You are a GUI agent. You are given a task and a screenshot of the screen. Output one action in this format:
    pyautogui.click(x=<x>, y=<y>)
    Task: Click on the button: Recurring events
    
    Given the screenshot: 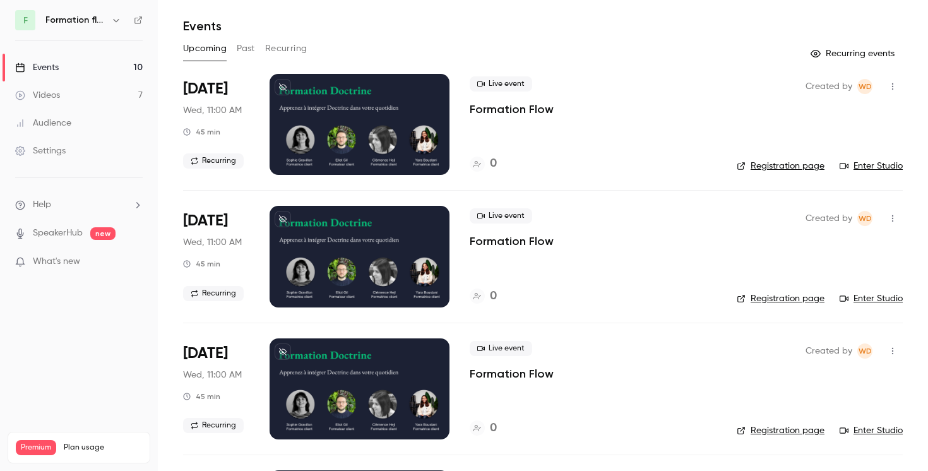 What is the action you would take?
    pyautogui.click(x=853, y=54)
    